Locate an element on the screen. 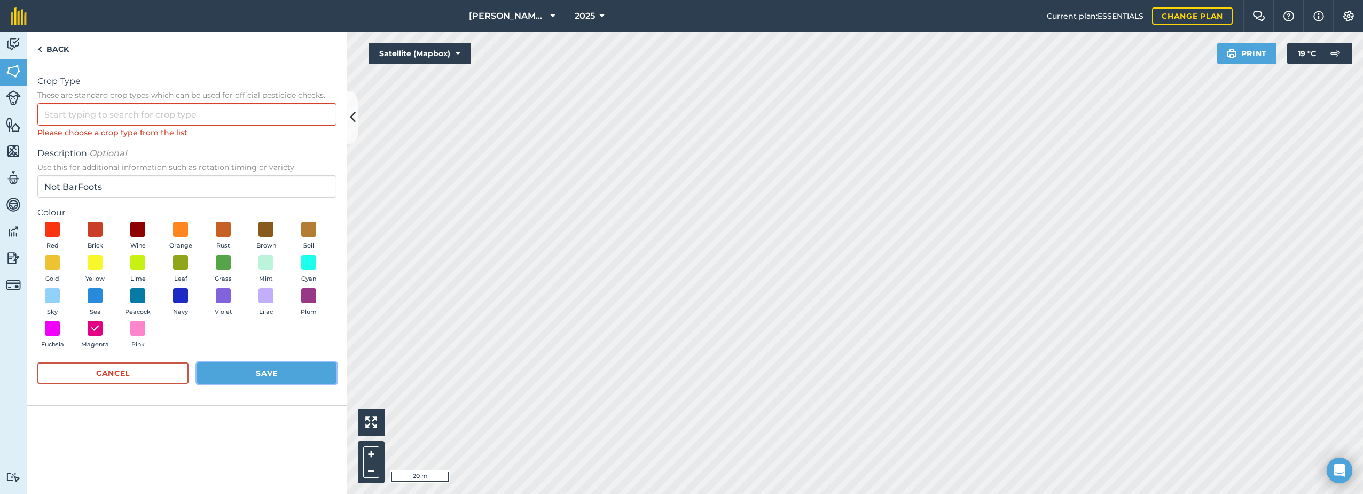 This screenshot has height=494, width=1363. img: svg+xml;base64,PHN2ZyB4bWxucz0iaHR0cDovL3d3dy53My5vcmcvMjAwMC9zdmciIHdpZHRoPSIxOSIgaGVpZ2h0PSIyNC... is located at coordinates (1232, 53).